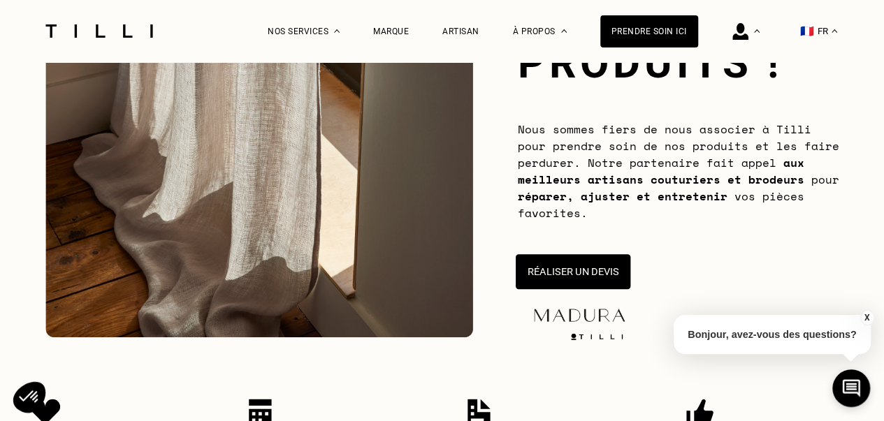 The height and width of the screenshot is (421, 884). What do you see at coordinates (597, 337) in the screenshot?
I see `img: logo Tilli` at bounding box center [597, 337].